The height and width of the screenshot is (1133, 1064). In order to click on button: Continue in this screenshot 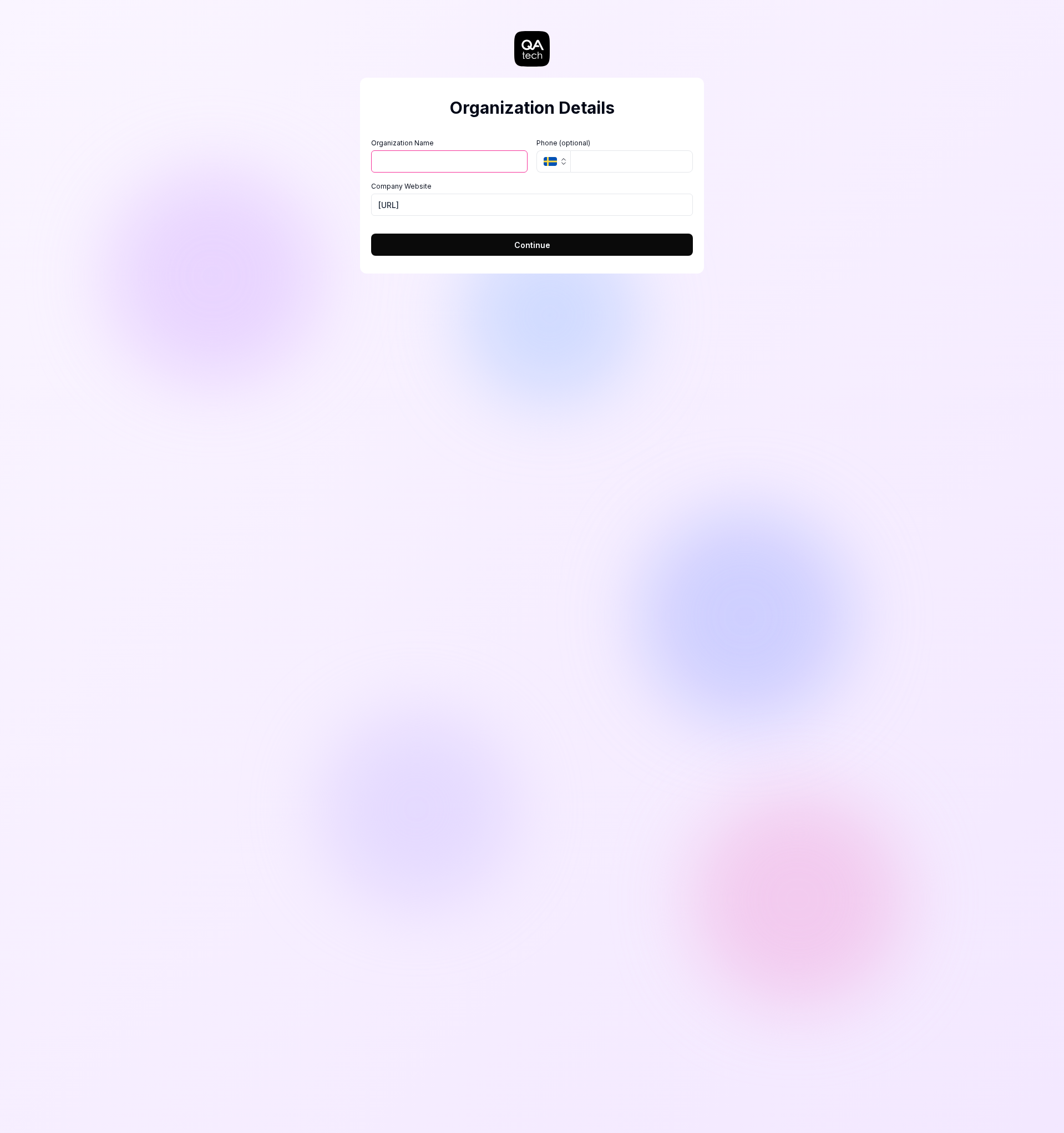, I will do `click(532, 245)`.